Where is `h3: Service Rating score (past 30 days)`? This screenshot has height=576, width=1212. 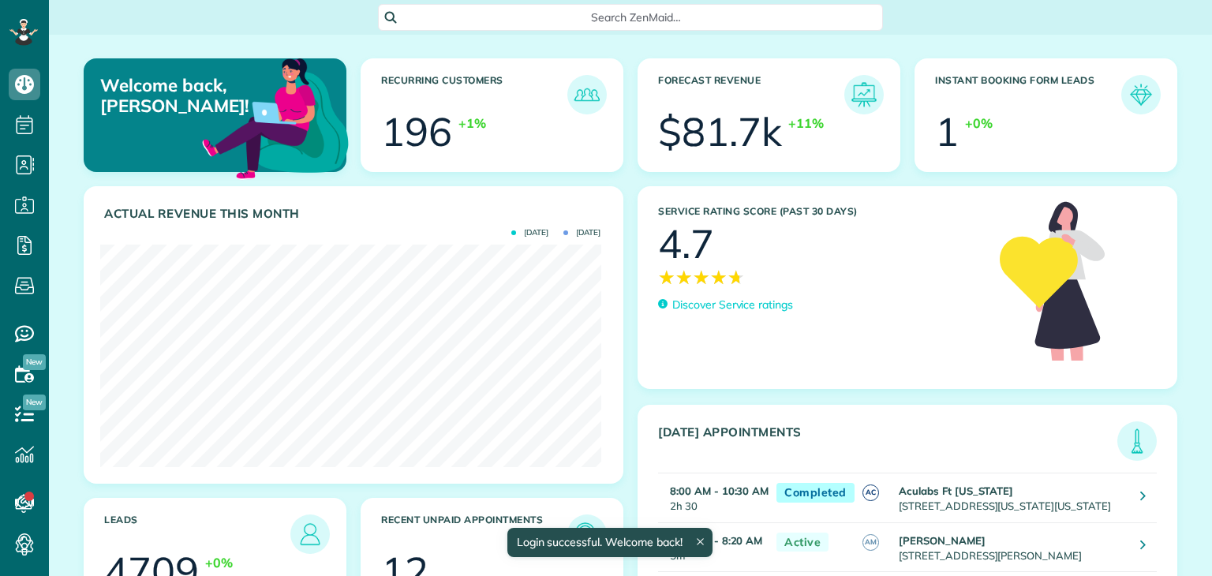
h3: Service Rating score (past 30 days) is located at coordinates (821, 212).